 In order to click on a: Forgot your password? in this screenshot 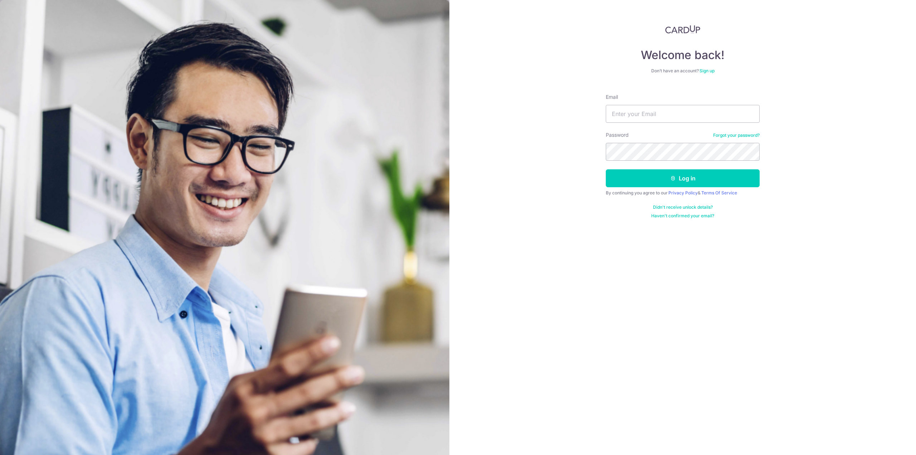, I will do `click(736, 135)`.